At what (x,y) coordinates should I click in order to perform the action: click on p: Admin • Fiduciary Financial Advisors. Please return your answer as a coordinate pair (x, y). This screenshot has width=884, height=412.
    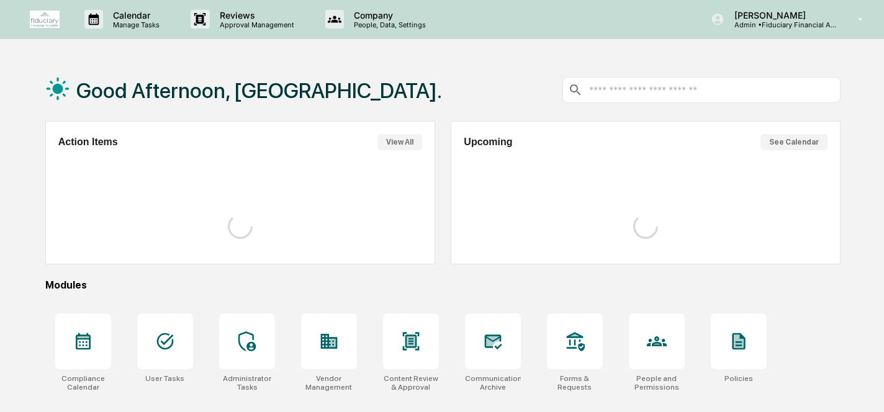
    Looking at the image, I should click on (782, 25).